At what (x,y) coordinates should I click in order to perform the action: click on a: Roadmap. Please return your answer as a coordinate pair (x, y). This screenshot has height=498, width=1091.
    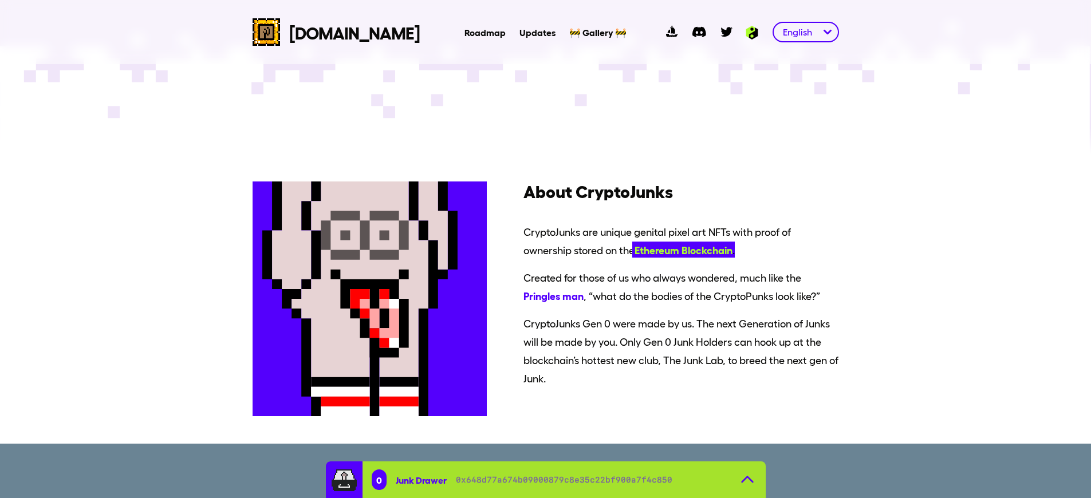
    Looking at the image, I should click on (485, 32).